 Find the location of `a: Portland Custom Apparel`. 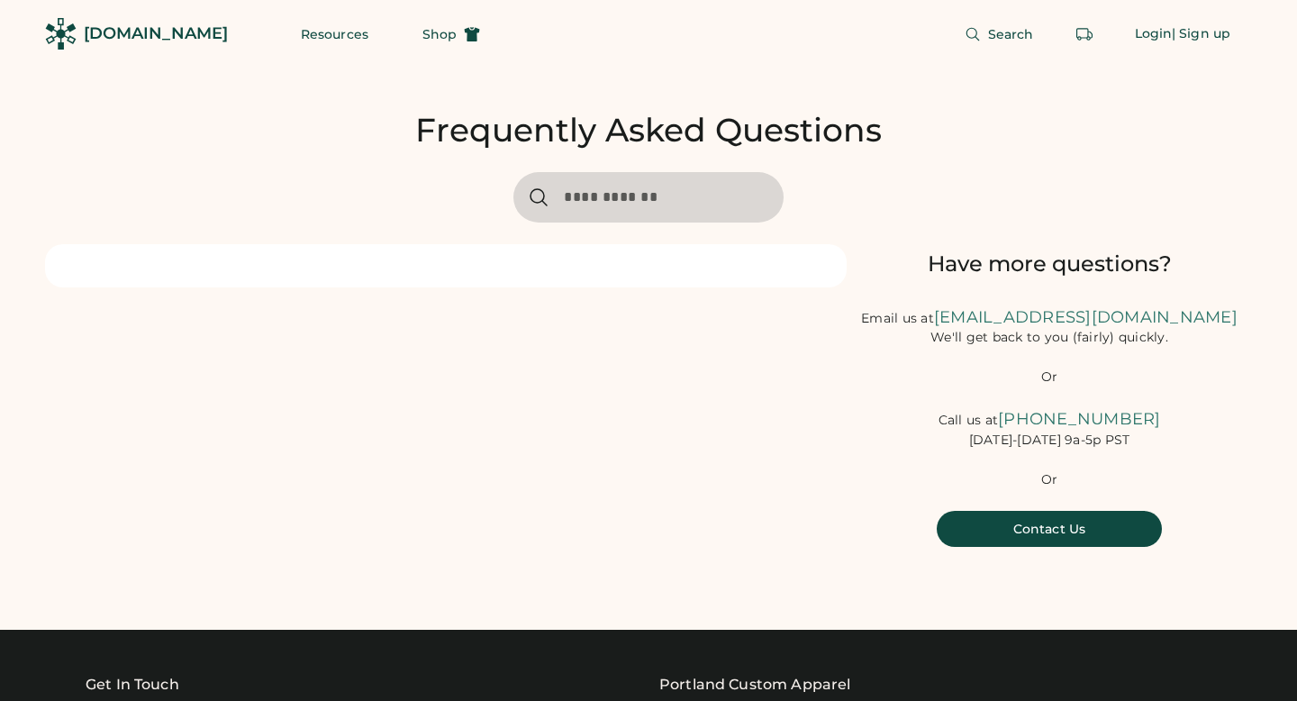

a: Portland Custom Apparel is located at coordinates (755, 685).